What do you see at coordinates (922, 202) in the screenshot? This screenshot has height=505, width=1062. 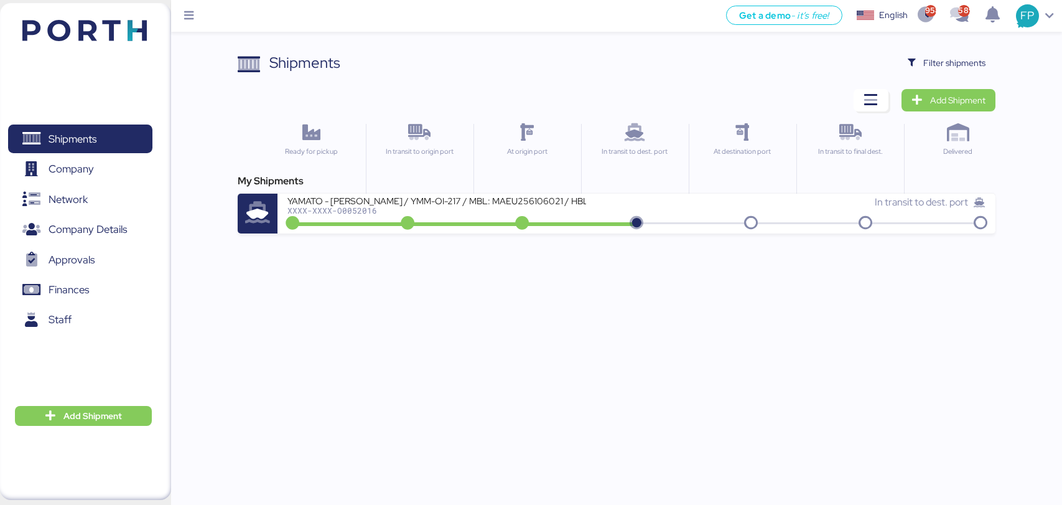 I see `span: In transit to dest. port` at bounding box center [922, 202].